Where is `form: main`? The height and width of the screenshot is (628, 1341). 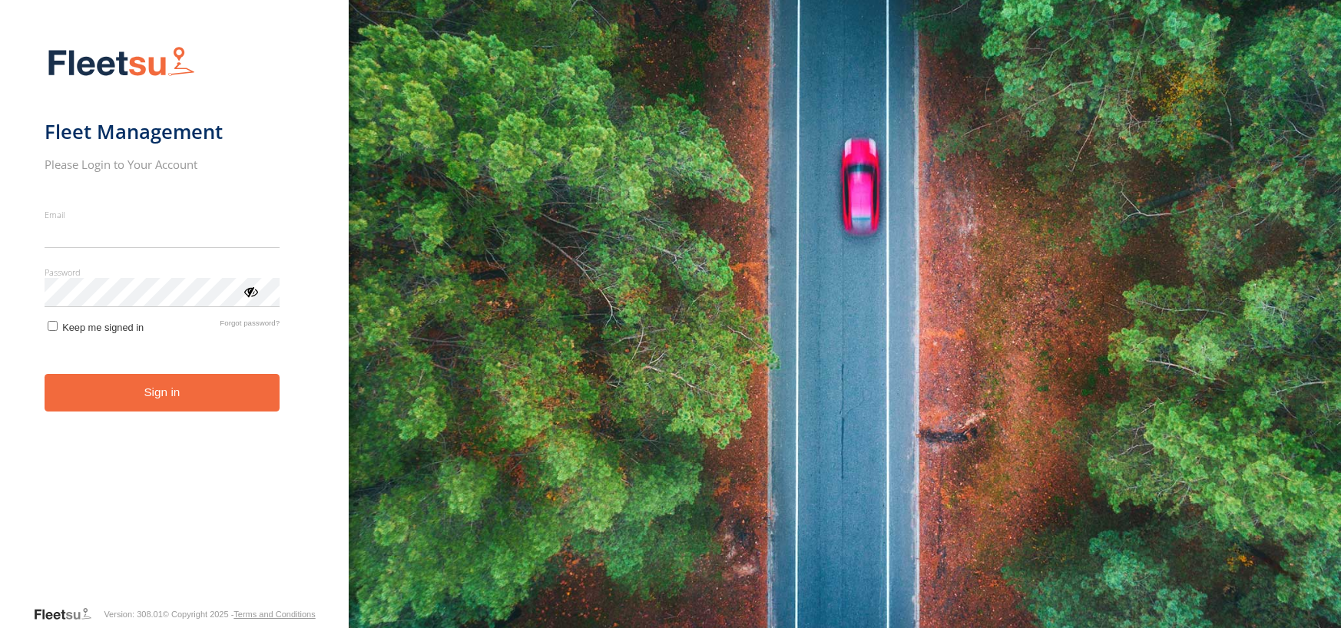
form: main is located at coordinates (174, 321).